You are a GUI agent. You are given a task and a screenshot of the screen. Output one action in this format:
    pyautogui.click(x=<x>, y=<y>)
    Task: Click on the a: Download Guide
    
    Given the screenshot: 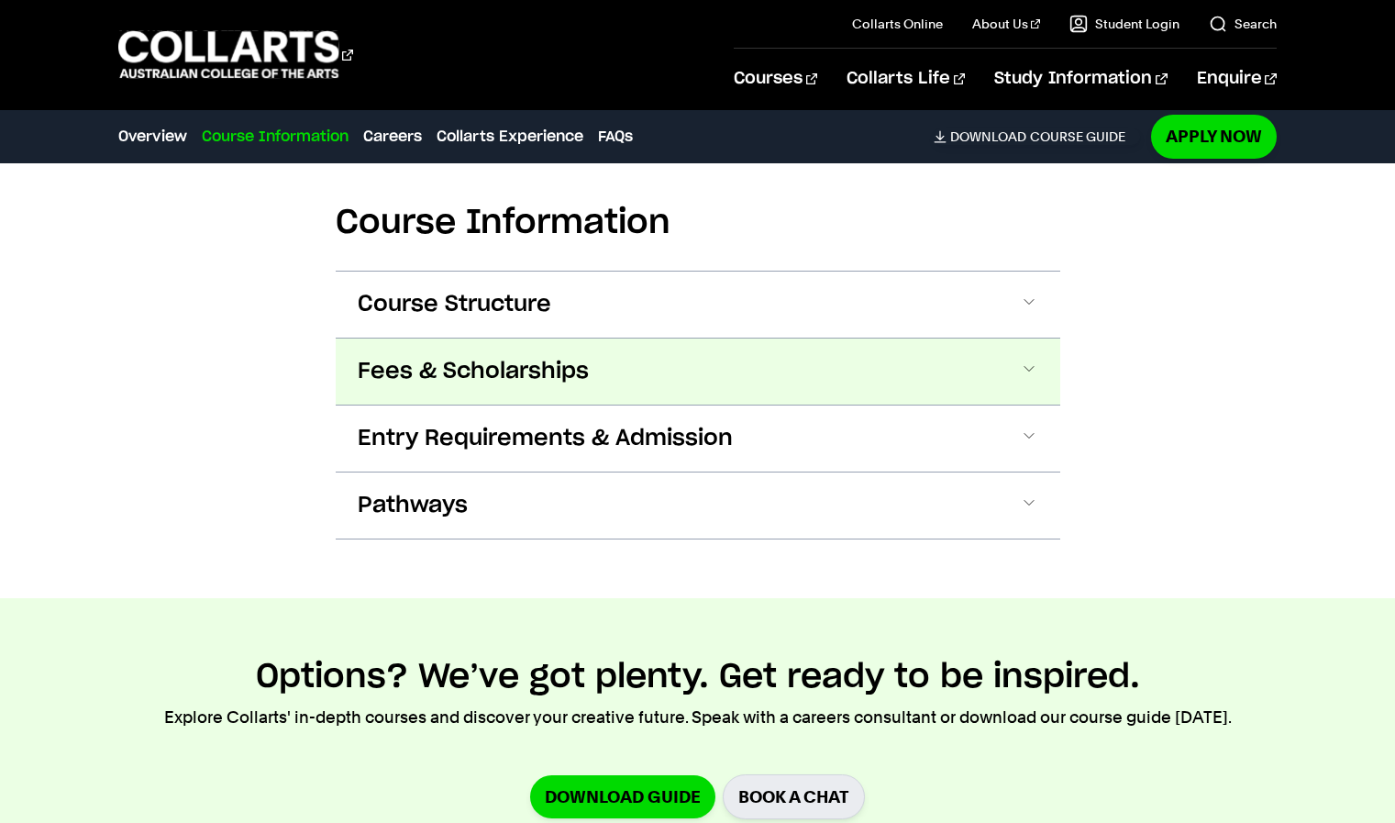 What is the action you would take?
    pyautogui.click(x=623, y=796)
    